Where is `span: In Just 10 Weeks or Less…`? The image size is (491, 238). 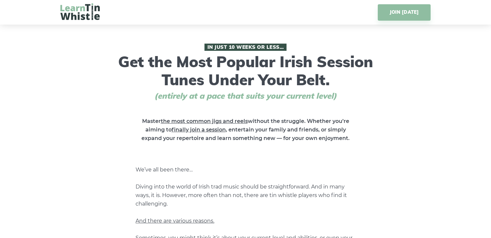
span: In Just 10 Weeks or Less… is located at coordinates (246, 47).